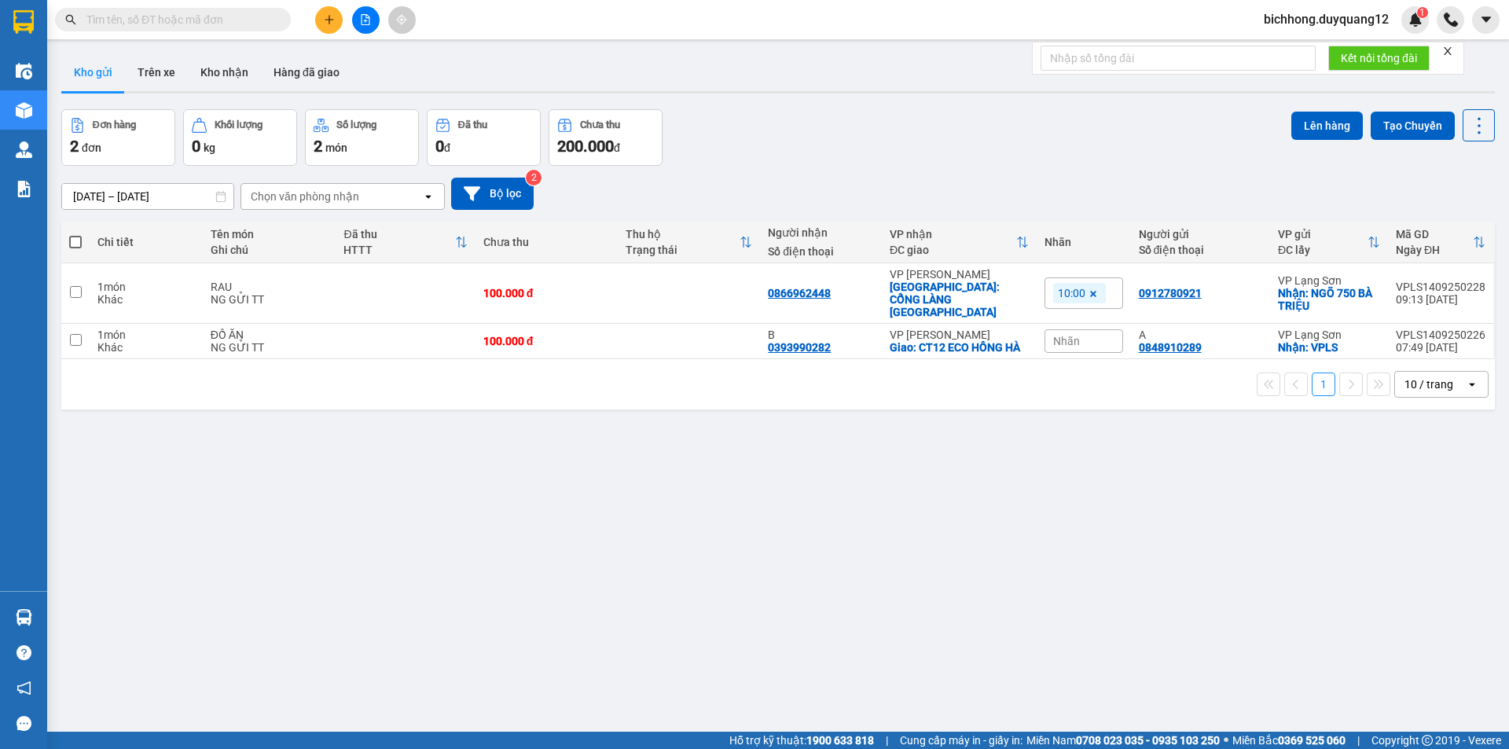 The image size is (1509, 749). What do you see at coordinates (270, 335) in the screenshot?
I see `div: ĐỒ ĂN` at bounding box center [270, 335].